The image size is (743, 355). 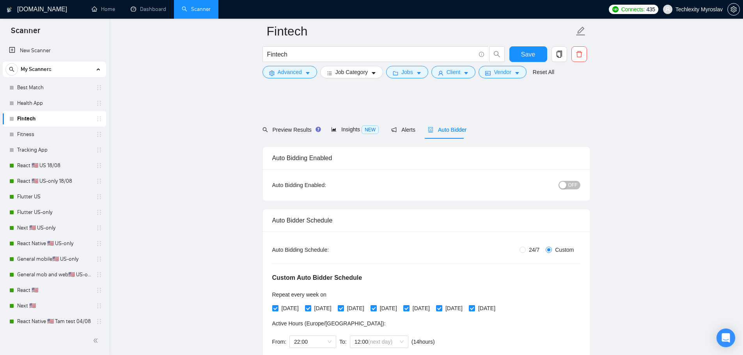 What do you see at coordinates (54, 119) in the screenshot?
I see `a: Fintech` at bounding box center [54, 119].